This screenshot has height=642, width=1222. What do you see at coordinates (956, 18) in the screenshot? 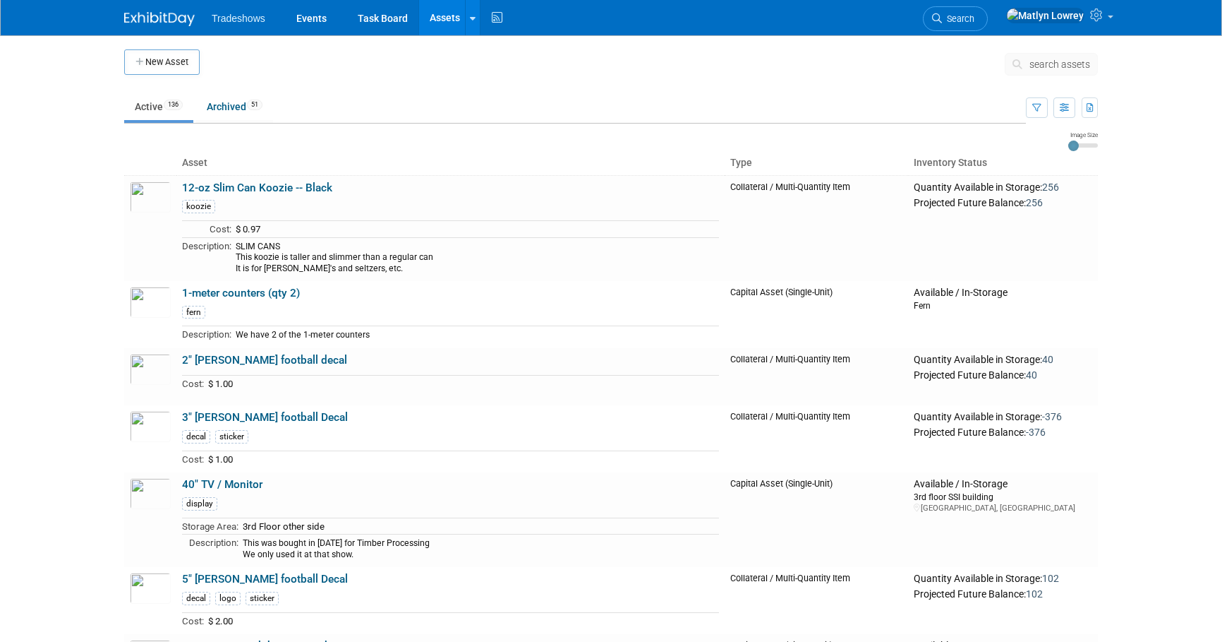
I see `a: Search` at bounding box center [956, 18].